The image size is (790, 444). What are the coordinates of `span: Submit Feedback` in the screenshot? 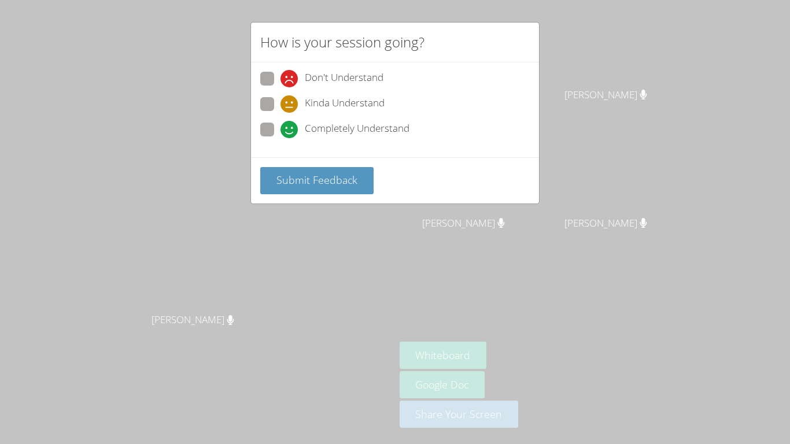 It's located at (317, 180).